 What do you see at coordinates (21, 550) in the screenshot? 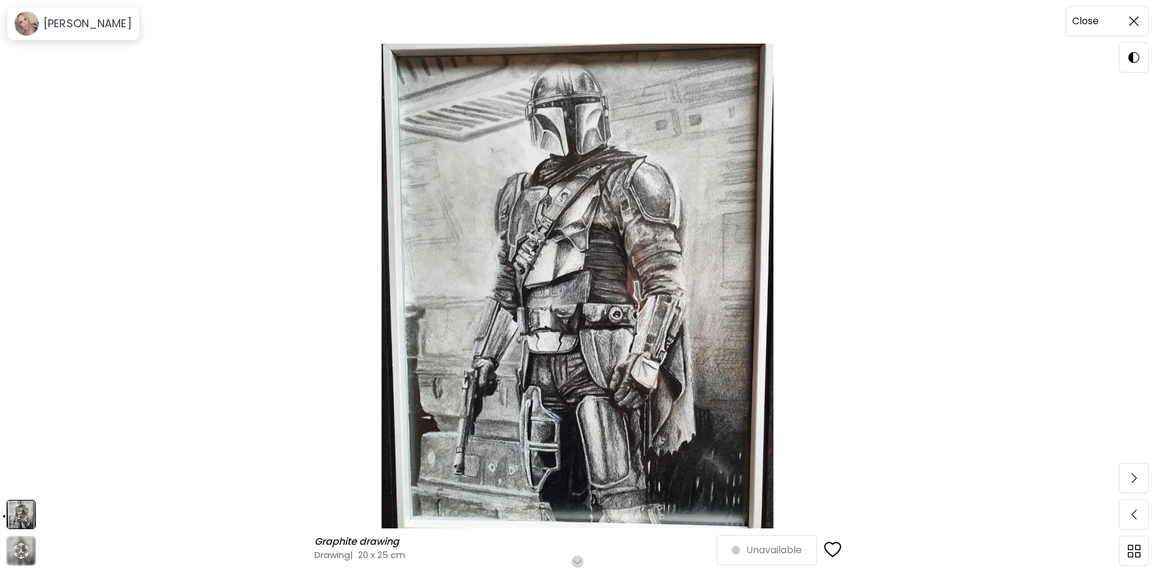
I see `div: animation` at bounding box center [21, 550].